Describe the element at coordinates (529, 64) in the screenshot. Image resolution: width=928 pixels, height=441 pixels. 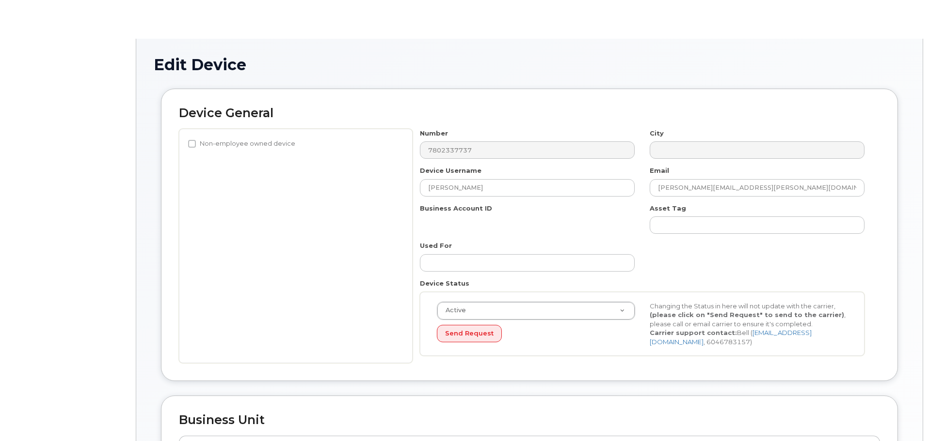
I see `h1: Edit Device` at that location.